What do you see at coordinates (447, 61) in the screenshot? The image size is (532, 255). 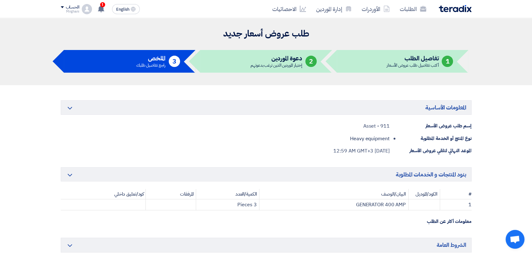 I see `div: 1` at bounding box center [447, 61].